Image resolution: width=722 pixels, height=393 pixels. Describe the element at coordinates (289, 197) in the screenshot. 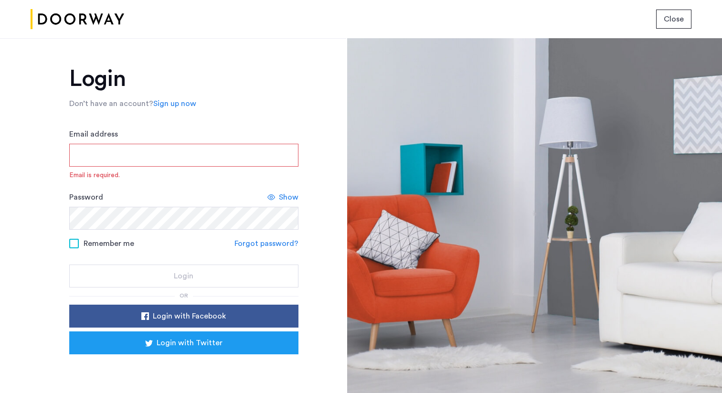

I see `span: Show` at that location.